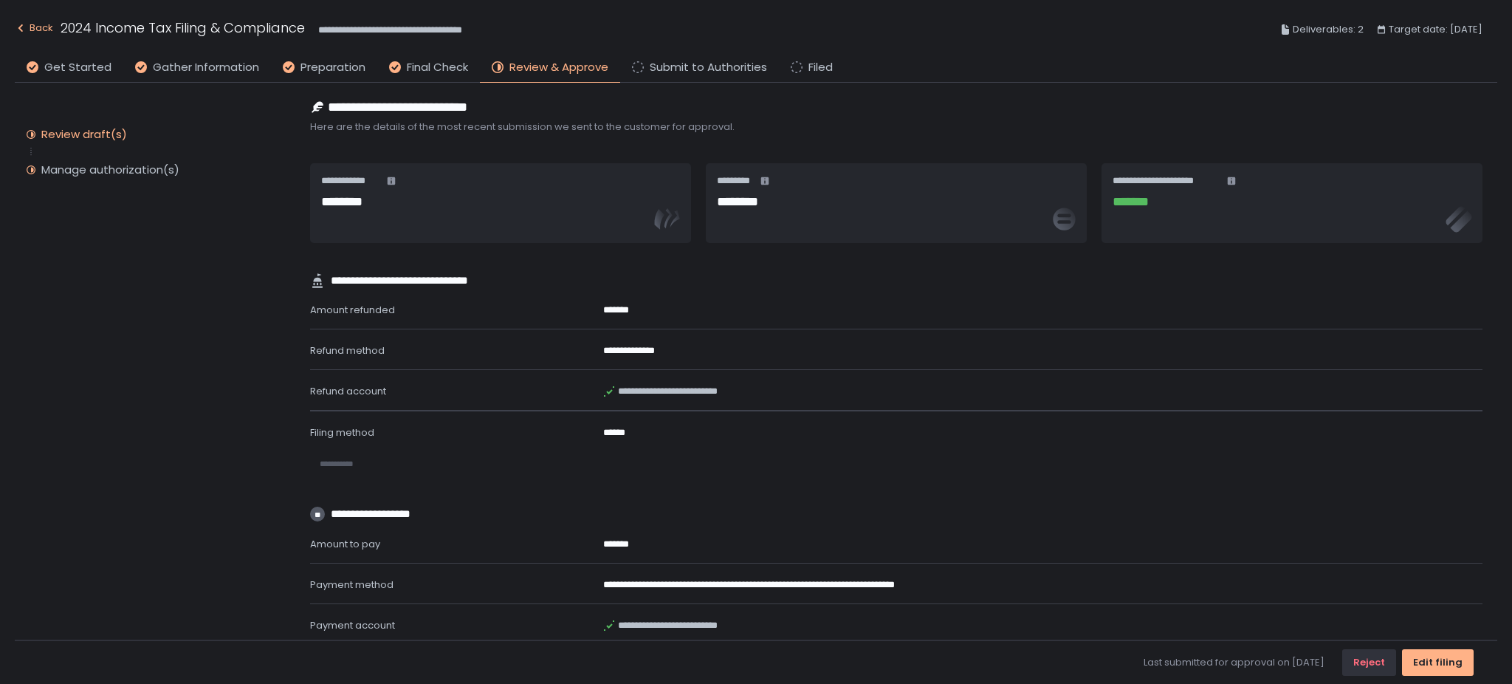  Describe the element at coordinates (84, 134) in the screenshot. I see `div: Review draft(s)` at that location.